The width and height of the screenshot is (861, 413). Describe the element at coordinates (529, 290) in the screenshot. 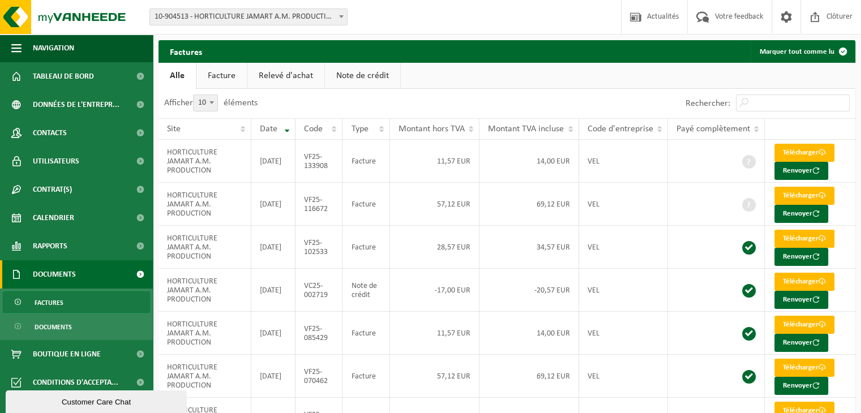

I see `td: -20,57 EUR` at that location.